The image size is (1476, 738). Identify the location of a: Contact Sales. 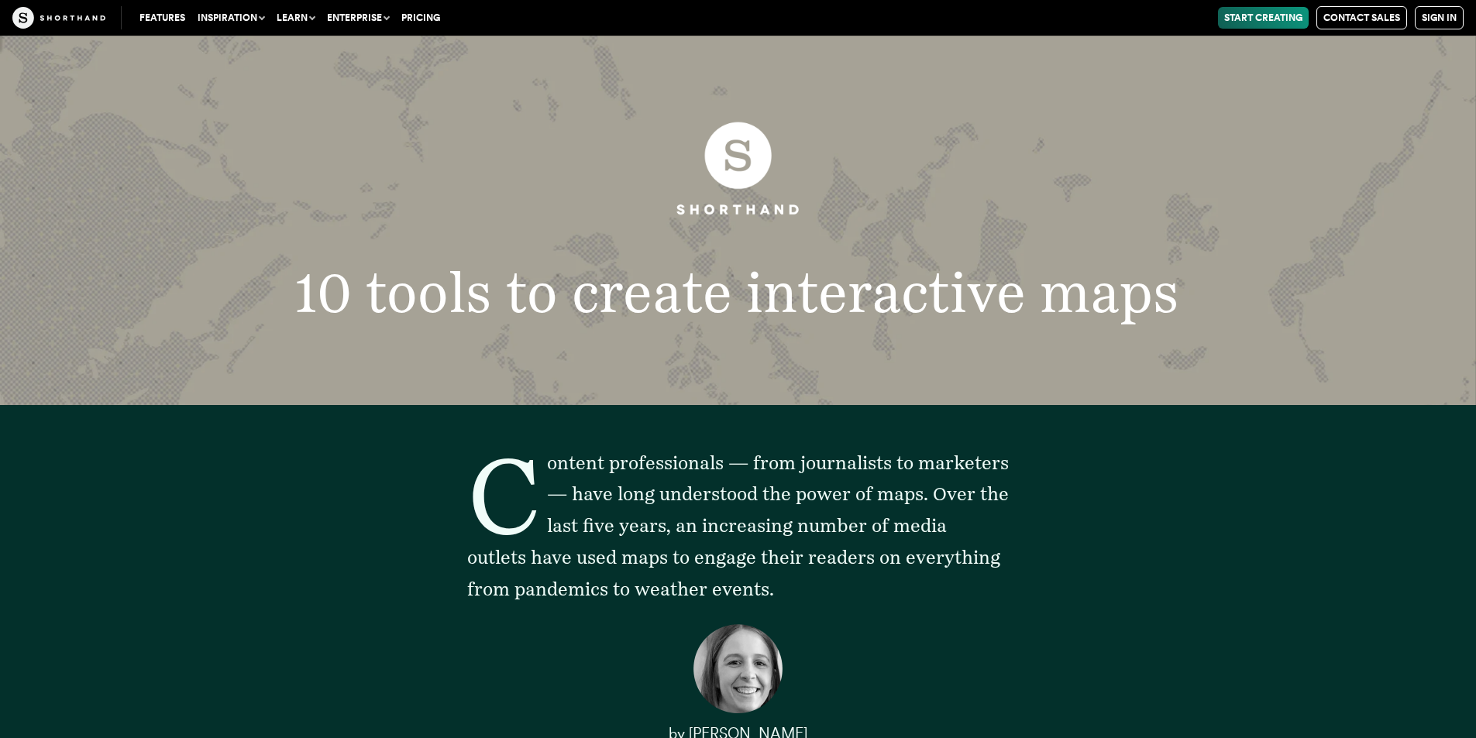
(1361, 18).